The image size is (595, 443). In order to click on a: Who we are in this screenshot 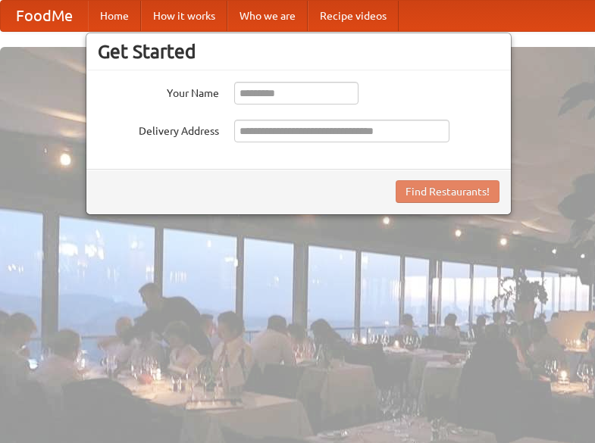, I will do `click(267, 16)`.